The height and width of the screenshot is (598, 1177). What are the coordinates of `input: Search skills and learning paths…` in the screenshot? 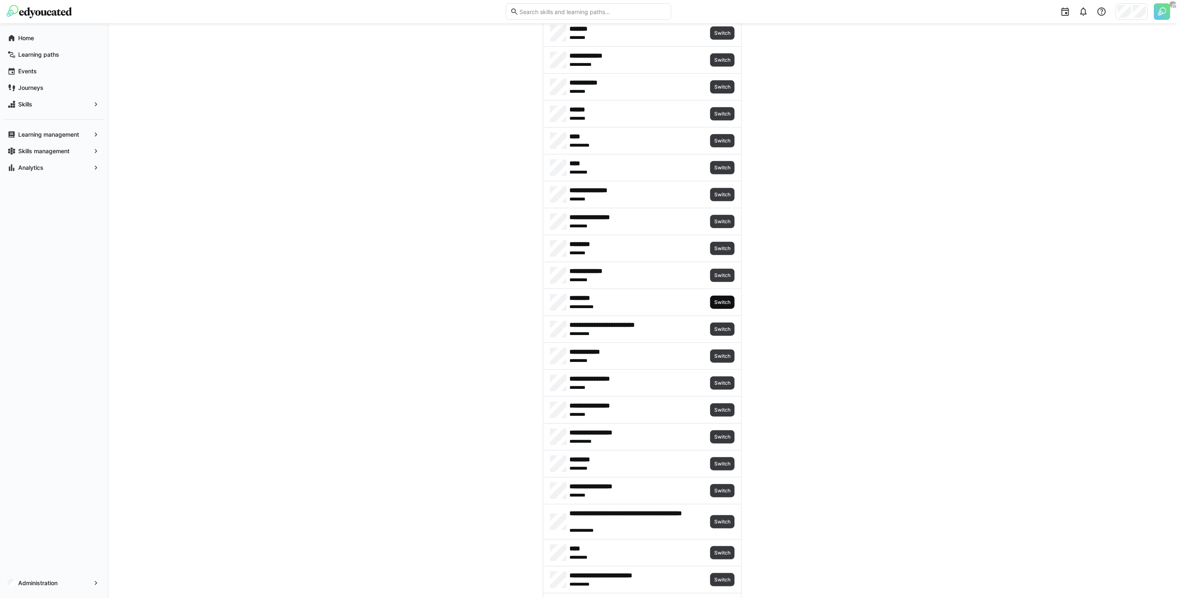 It's located at (593, 12).